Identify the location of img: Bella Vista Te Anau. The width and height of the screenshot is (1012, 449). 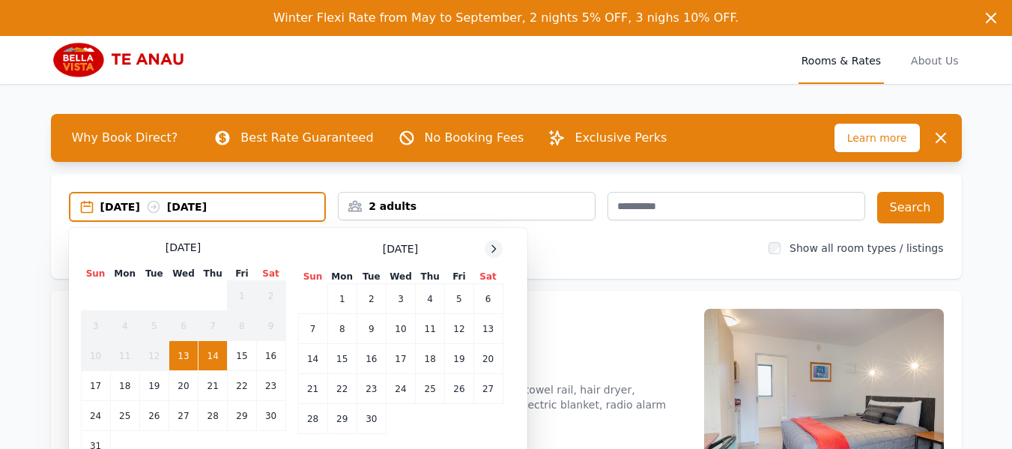
(123, 60).